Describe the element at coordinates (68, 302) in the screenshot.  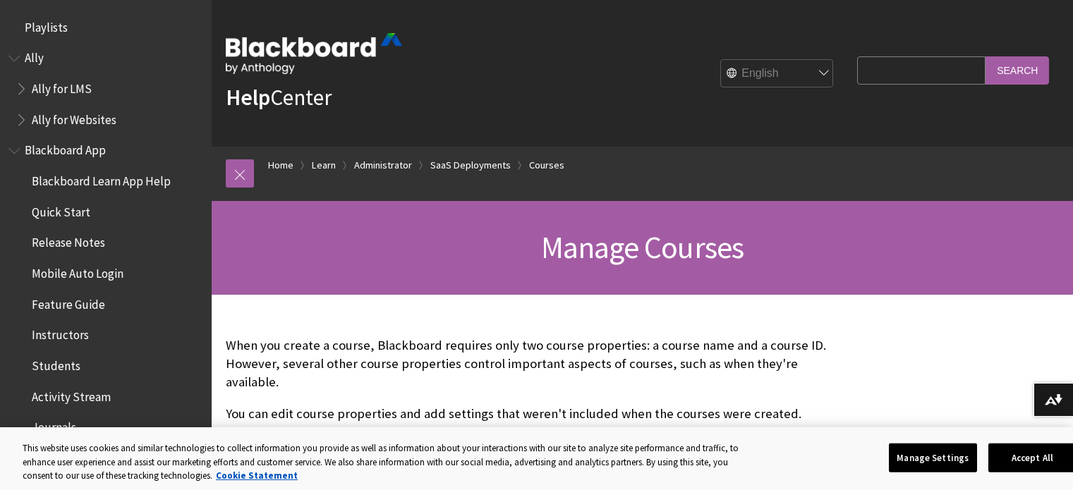
I see `span: Feature Guide` at that location.